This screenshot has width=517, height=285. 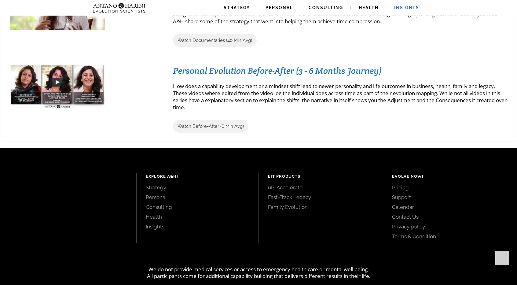 What do you see at coordinates (198, 227) in the screenshot?
I see `a: Insights` at bounding box center [198, 227].